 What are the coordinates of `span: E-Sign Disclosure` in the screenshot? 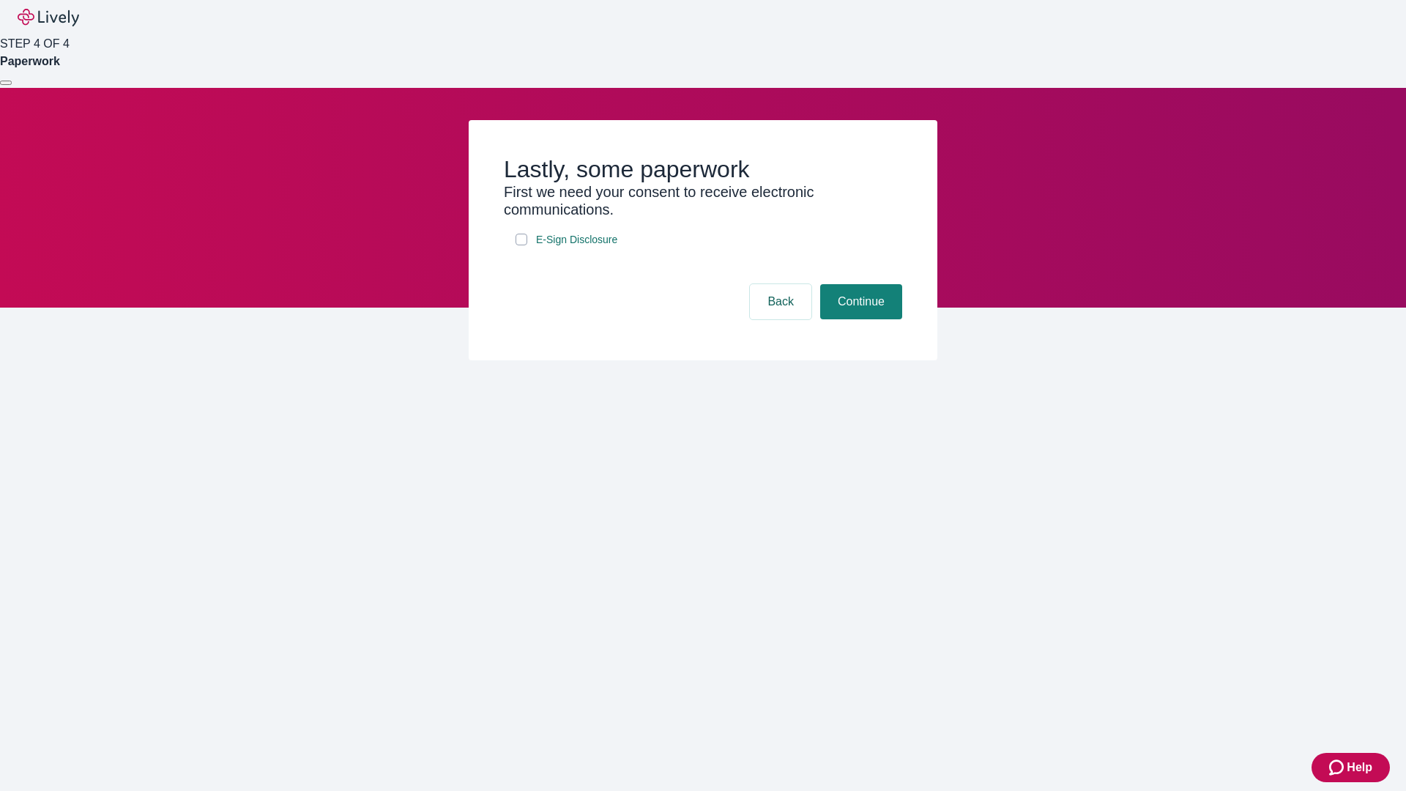 It's located at (576, 239).